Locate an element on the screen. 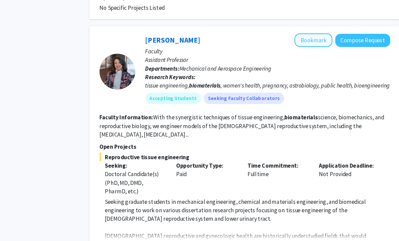 This screenshot has height=241, width=399. p: Faculty is located at coordinates (268, 49).